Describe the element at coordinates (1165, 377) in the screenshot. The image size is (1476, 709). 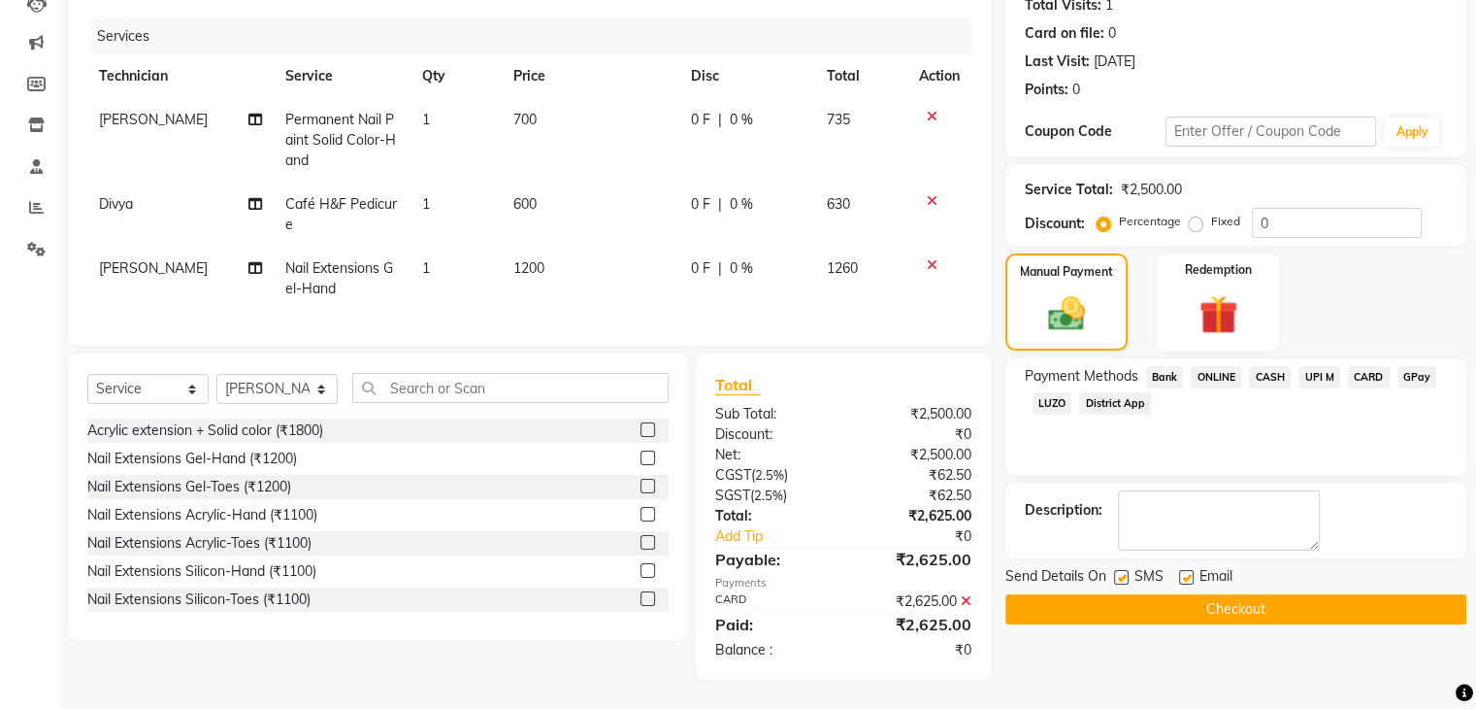
I see `span: Bank` at that location.